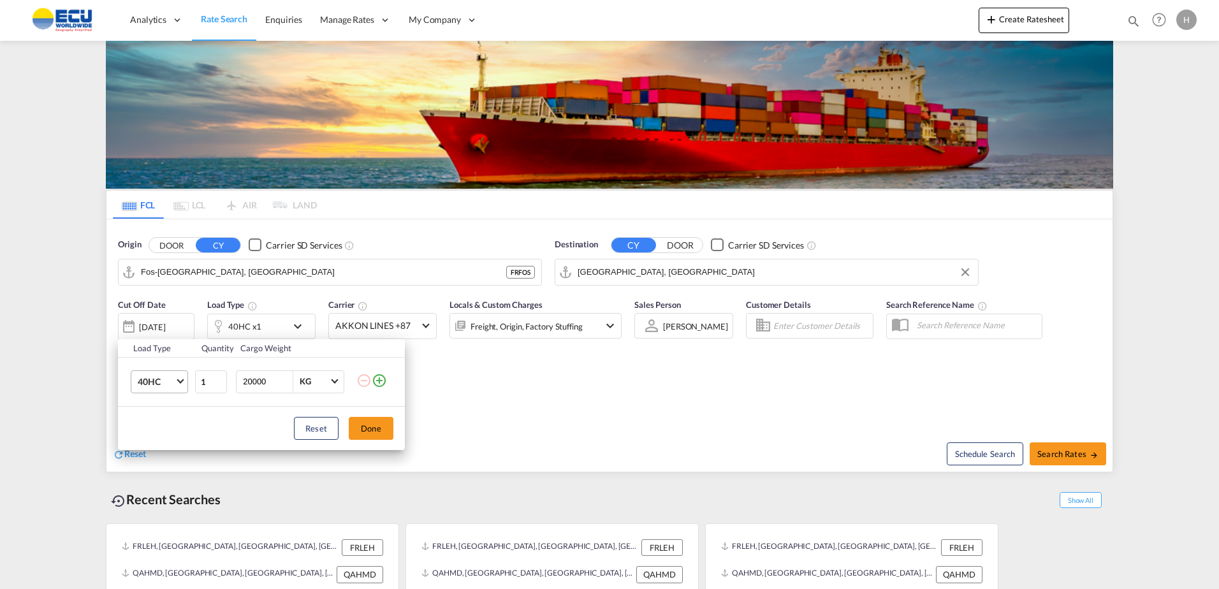 The image size is (1219, 589). Describe the element at coordinates (156, 348) in the screenshot. I see `th: Load Type` at that location.